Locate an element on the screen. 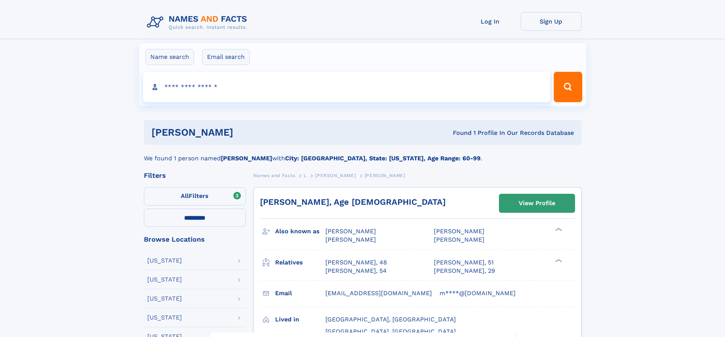 The image size is (725, 337). button: Search Button is located at coordinates (568, 87).